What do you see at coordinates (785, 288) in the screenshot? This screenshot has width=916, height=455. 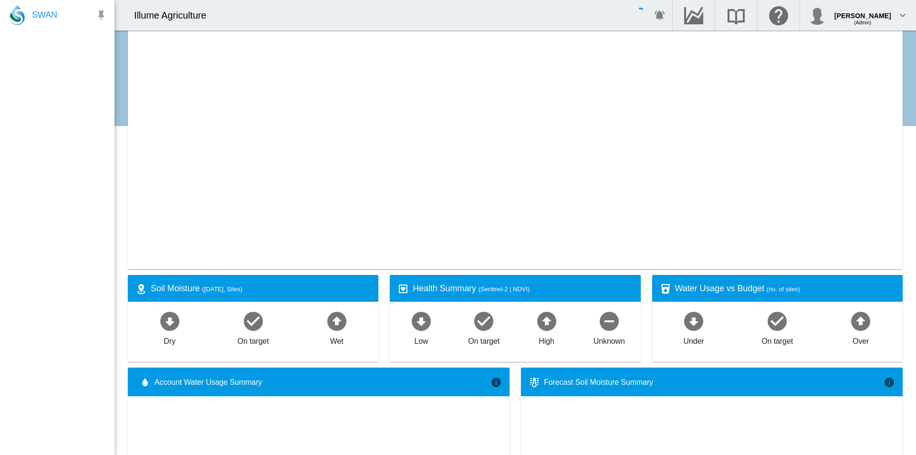 I see `div: Water Usage vs Budget` at bounding box center [785, 288].